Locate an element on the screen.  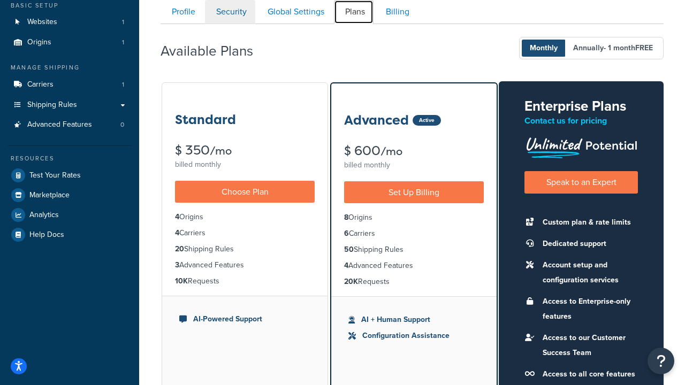
img: Unlimited Potential is located at coordinates (581, 146).